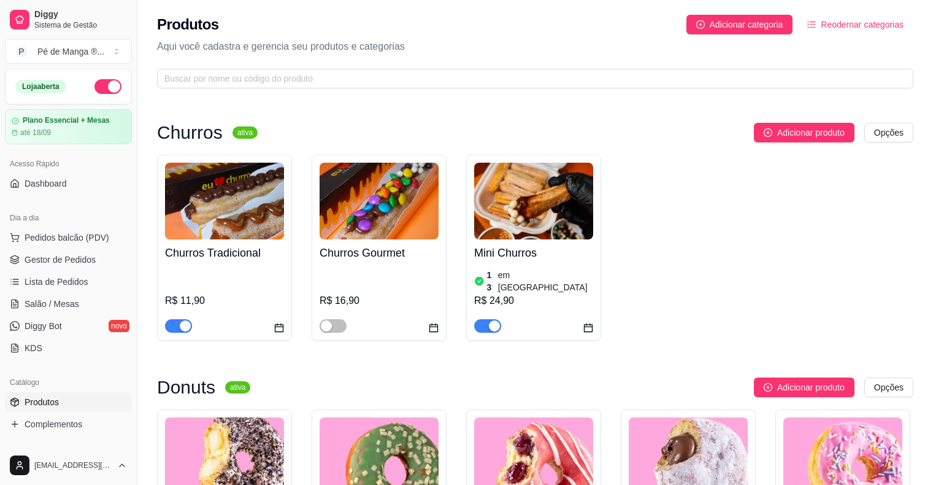  I want to click on div: Catálogo, so click(68, 382).